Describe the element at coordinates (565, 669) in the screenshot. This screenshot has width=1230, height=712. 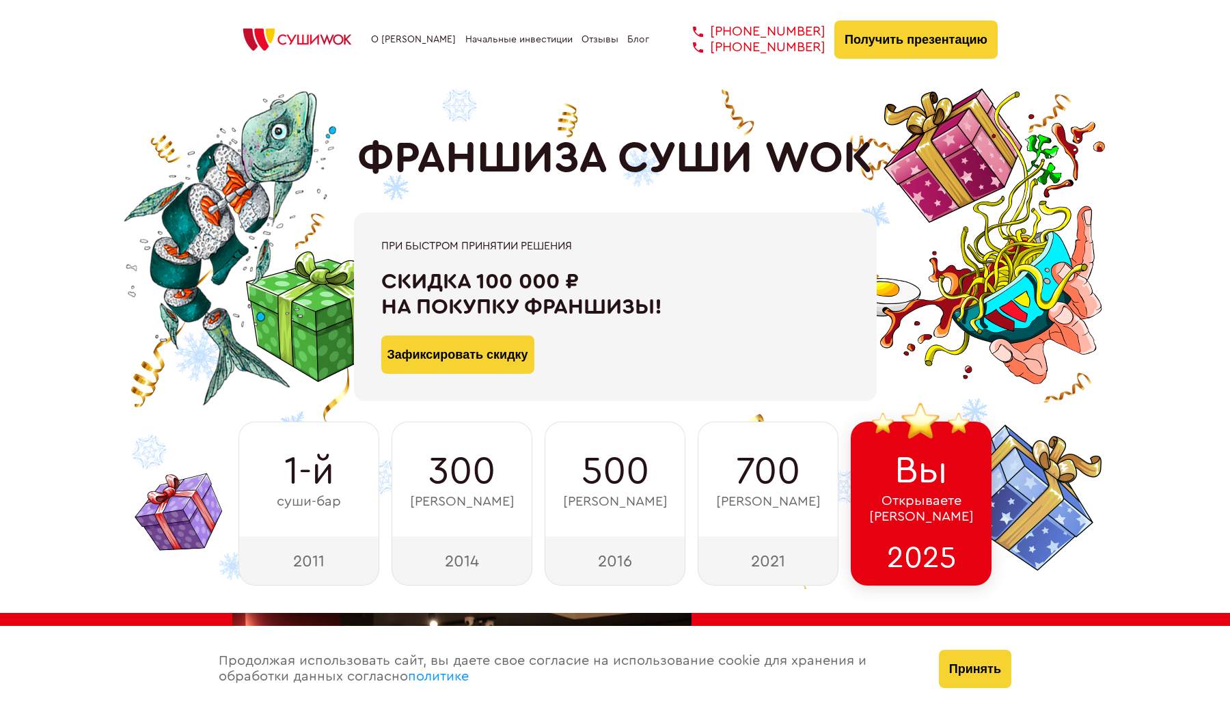
I see `div: Продолжая использовать сайт, вы даете свое согласие на использование cookie для хранения и обрабо...` at that location.